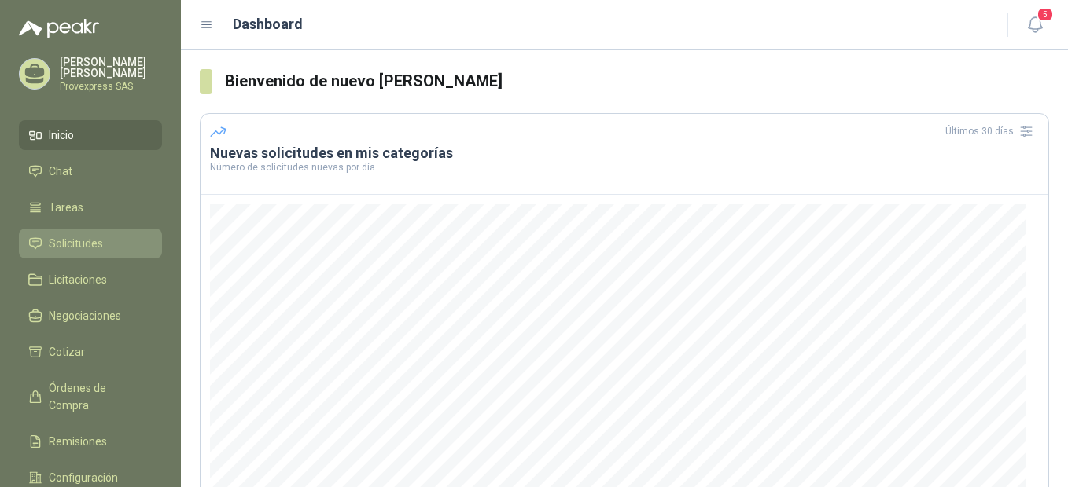 The image size is (1068, 487). Describe the element at coordinates (267, 24) in the screenshot. I see `h1: Dashboard` at that location.